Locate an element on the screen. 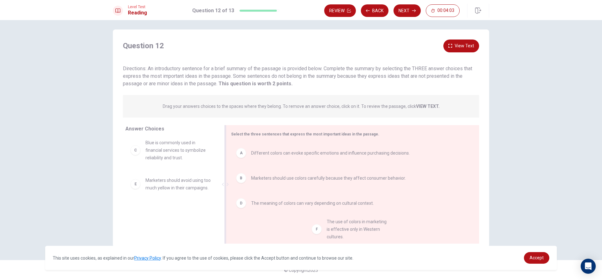 The image size is (602, 280). span: Answer Choices is located at coordinates (145, 129).